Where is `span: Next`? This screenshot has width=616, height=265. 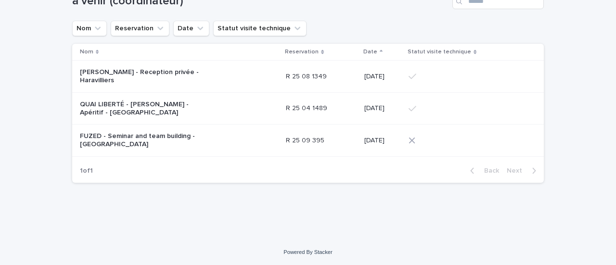
span: Next is located at coordinates (517, 171).